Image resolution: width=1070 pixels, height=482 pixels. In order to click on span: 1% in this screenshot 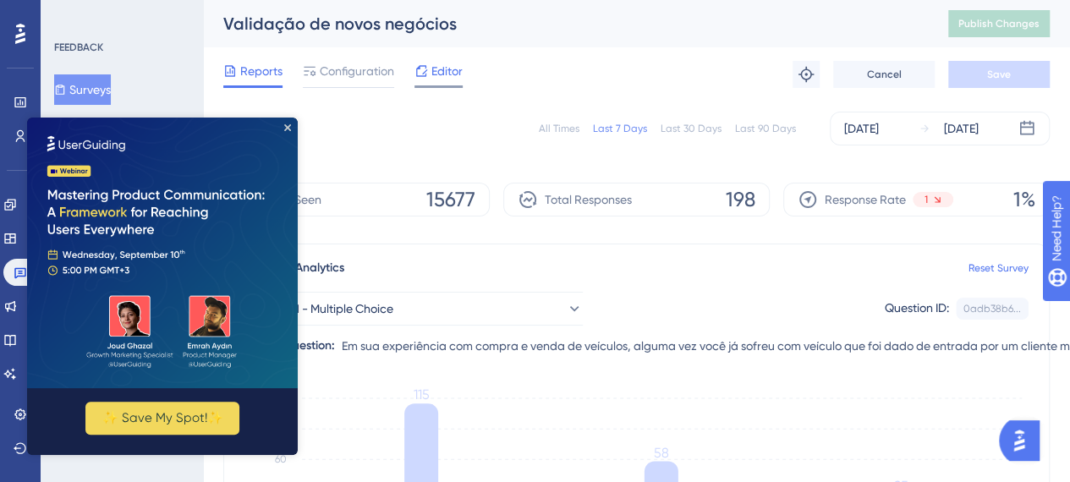, I will do `click(1025, 200)`.